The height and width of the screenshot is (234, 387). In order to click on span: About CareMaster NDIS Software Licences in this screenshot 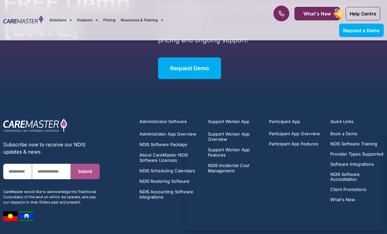, I will do `click(170, 157)`.